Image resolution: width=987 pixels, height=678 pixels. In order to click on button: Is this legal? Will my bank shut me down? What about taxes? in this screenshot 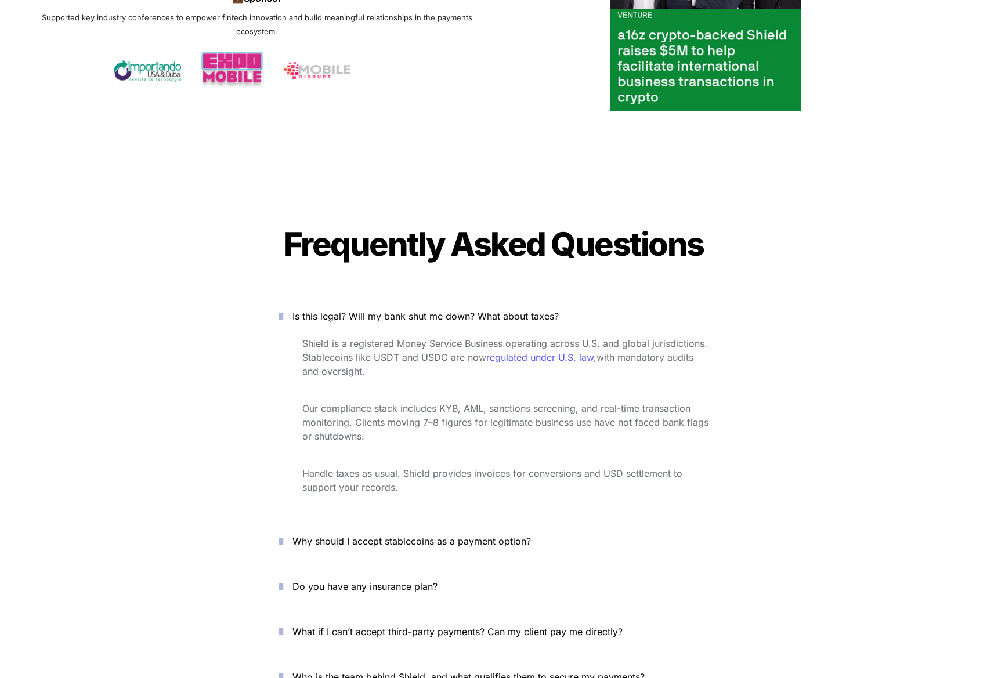, I will do `click(494, 316)`.